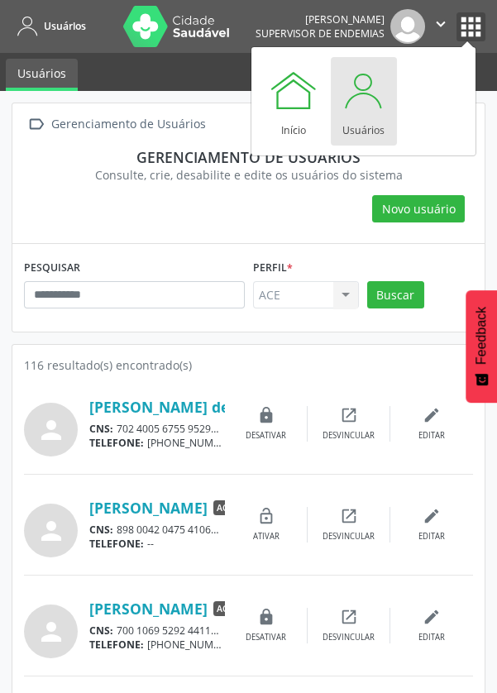  What do you see at coordinates (157, 630) in the screenshot?
I see `div: 700 1069 5292 4411 131.199.936-11` at bounding box center [157, 630].